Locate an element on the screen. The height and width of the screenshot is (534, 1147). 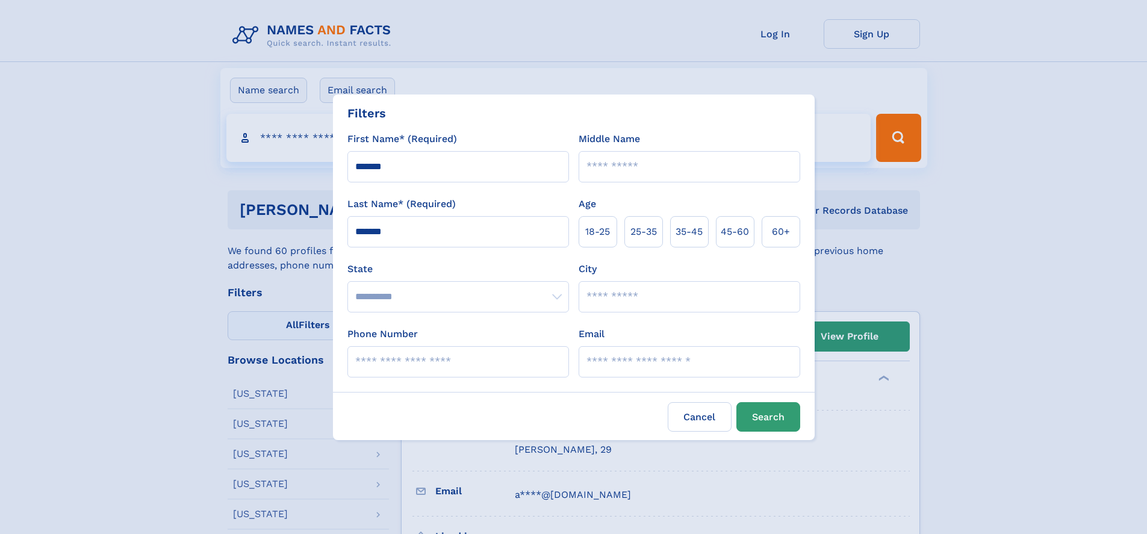
span: 60+ is located at coordinates (781, 232).